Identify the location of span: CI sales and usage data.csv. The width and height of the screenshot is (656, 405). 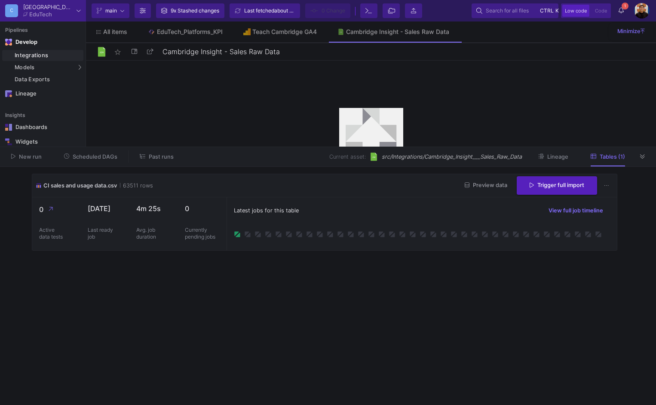
(80, 185).